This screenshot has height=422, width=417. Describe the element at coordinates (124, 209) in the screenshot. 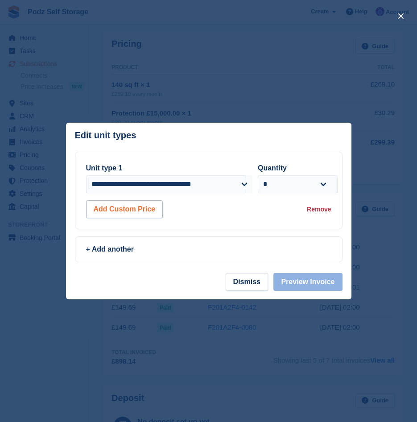

I see `button: Add Custom Price` at that location.